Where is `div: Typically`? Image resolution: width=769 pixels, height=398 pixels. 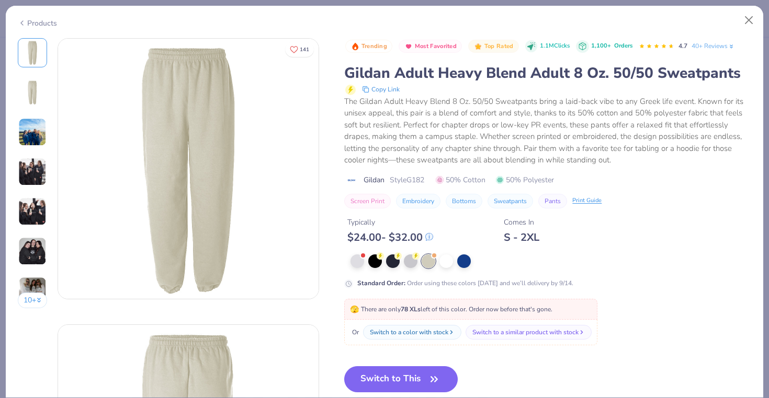 div: Typically is located at coordinates (390, 222).